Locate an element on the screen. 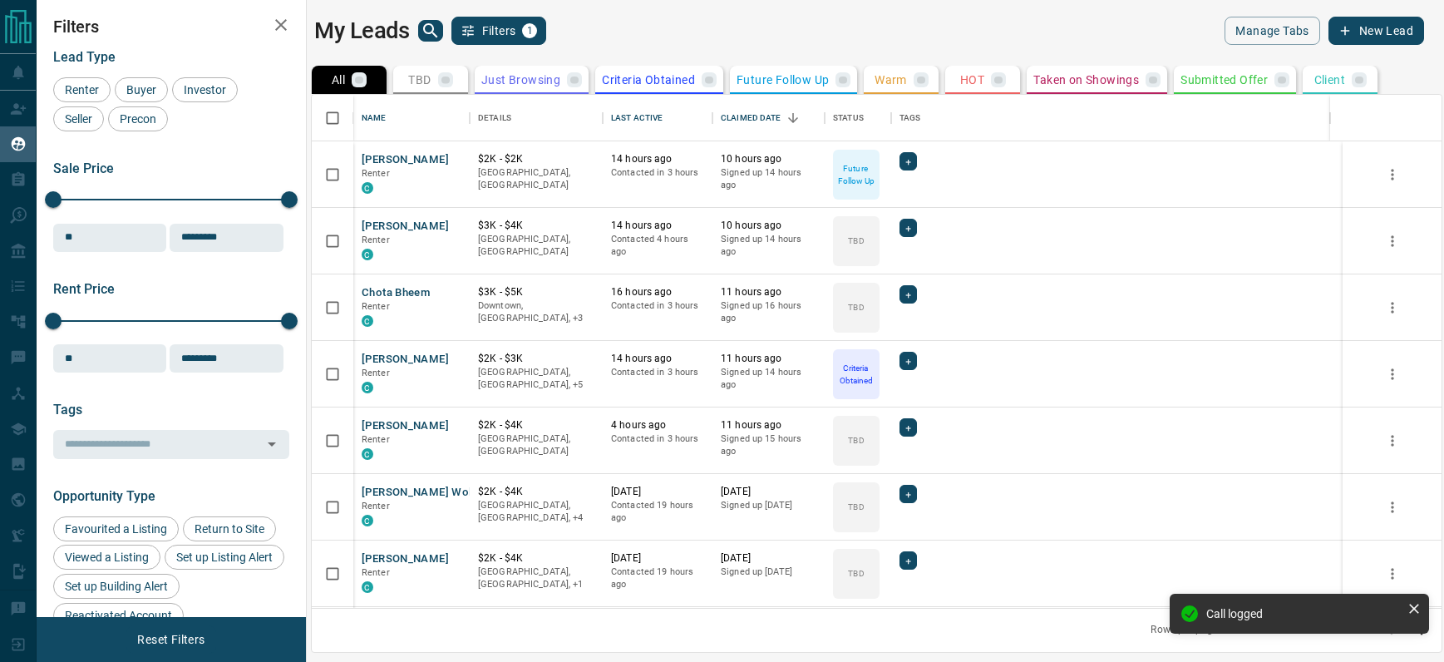  span: Sale Price is located at coordinates (83, 168).